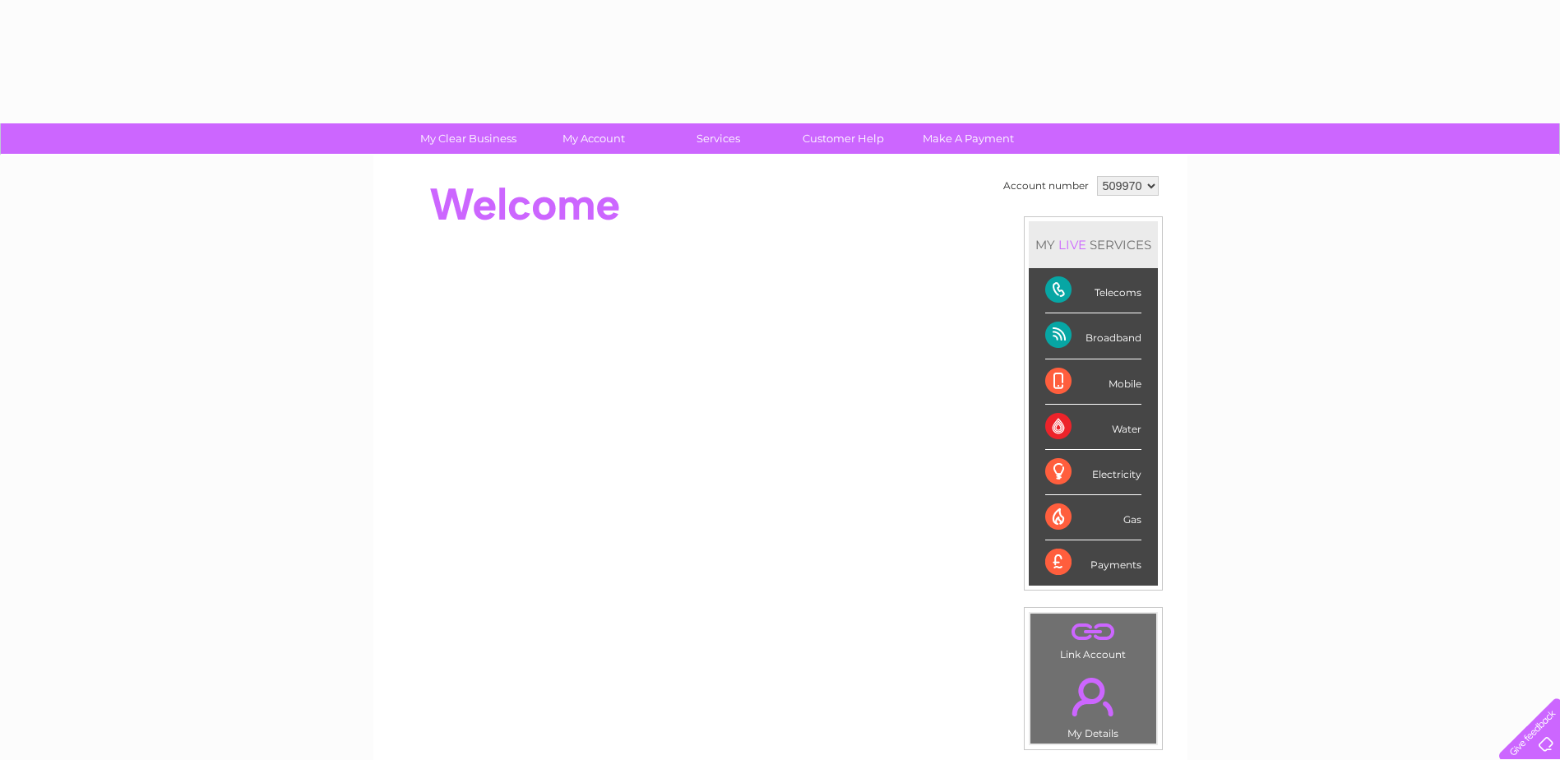 The image size is (1560, 760). Describe the element at coordinates (468, 138) in the screenshot. I see `a: My Clear Business` at that location.